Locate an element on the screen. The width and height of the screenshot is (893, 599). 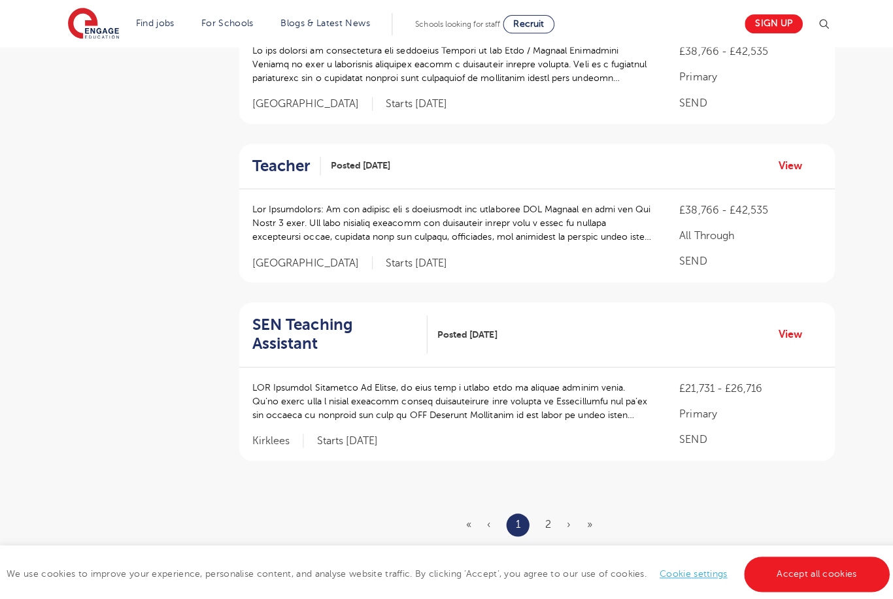
a: Teacher is located at coordinates (284, 165).